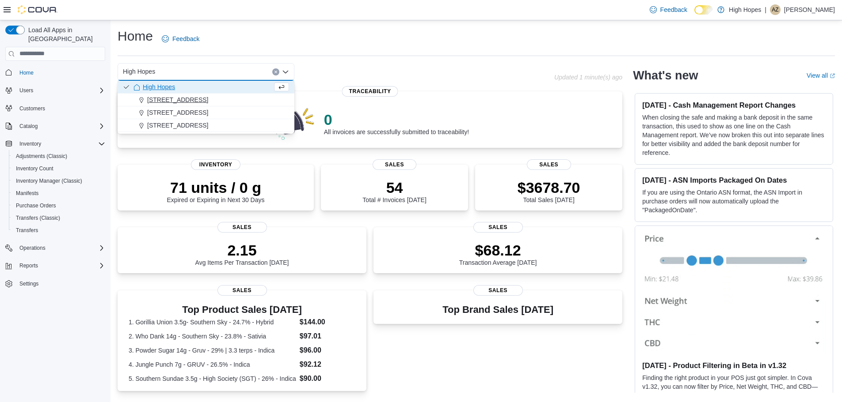 This screenshot has width=842, height=402. What do you see at coordinates (396, 123) in the screenshot?
I see `div: All invoices are successfully submitted to traceability!` at bounding box center [396, 123].